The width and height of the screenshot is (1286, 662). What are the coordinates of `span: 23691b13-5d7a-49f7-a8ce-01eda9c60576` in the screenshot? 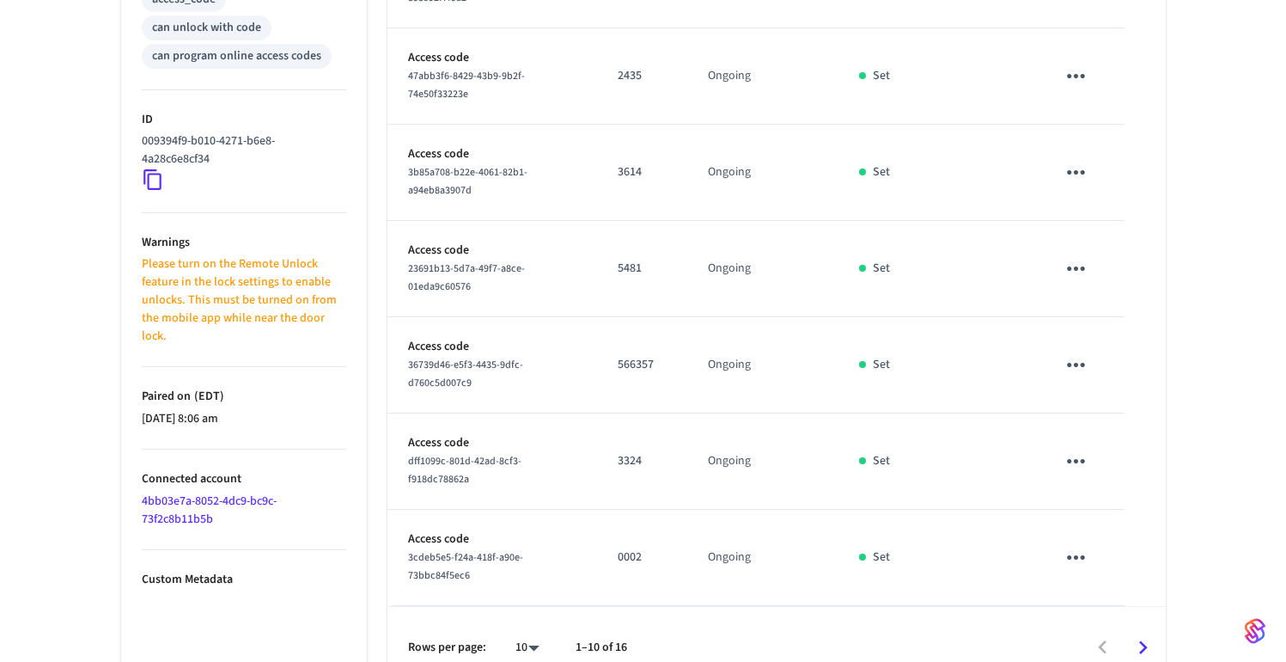 It's located at (466, 277).